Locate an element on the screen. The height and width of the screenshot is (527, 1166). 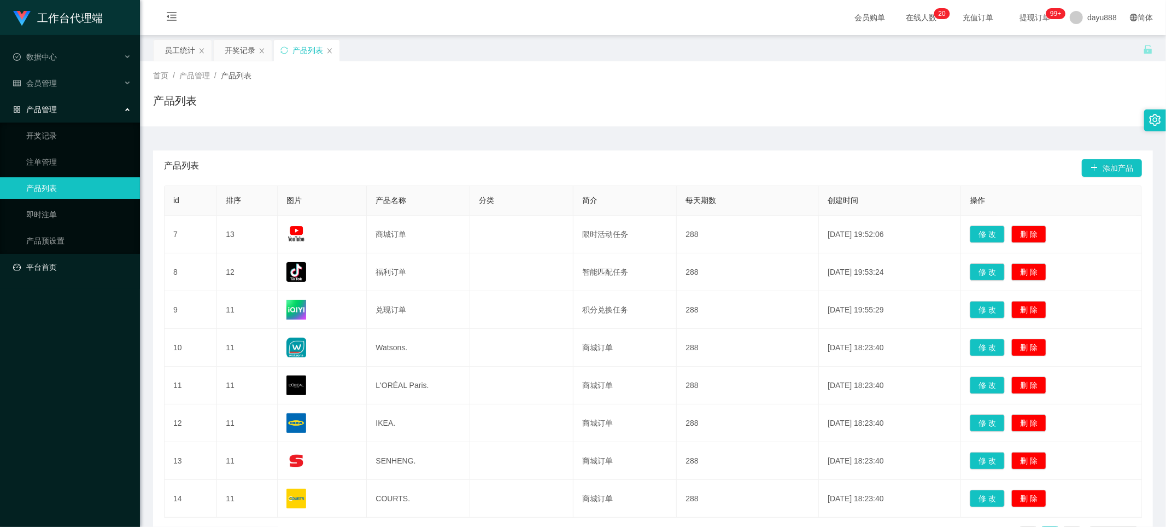
i: 图标: menu-fold is located at coordinates (172, 18).